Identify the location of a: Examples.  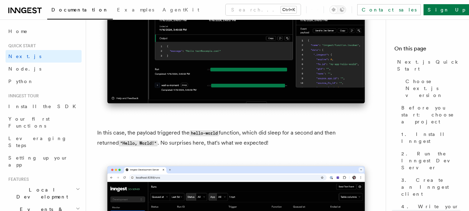
(135, 10).